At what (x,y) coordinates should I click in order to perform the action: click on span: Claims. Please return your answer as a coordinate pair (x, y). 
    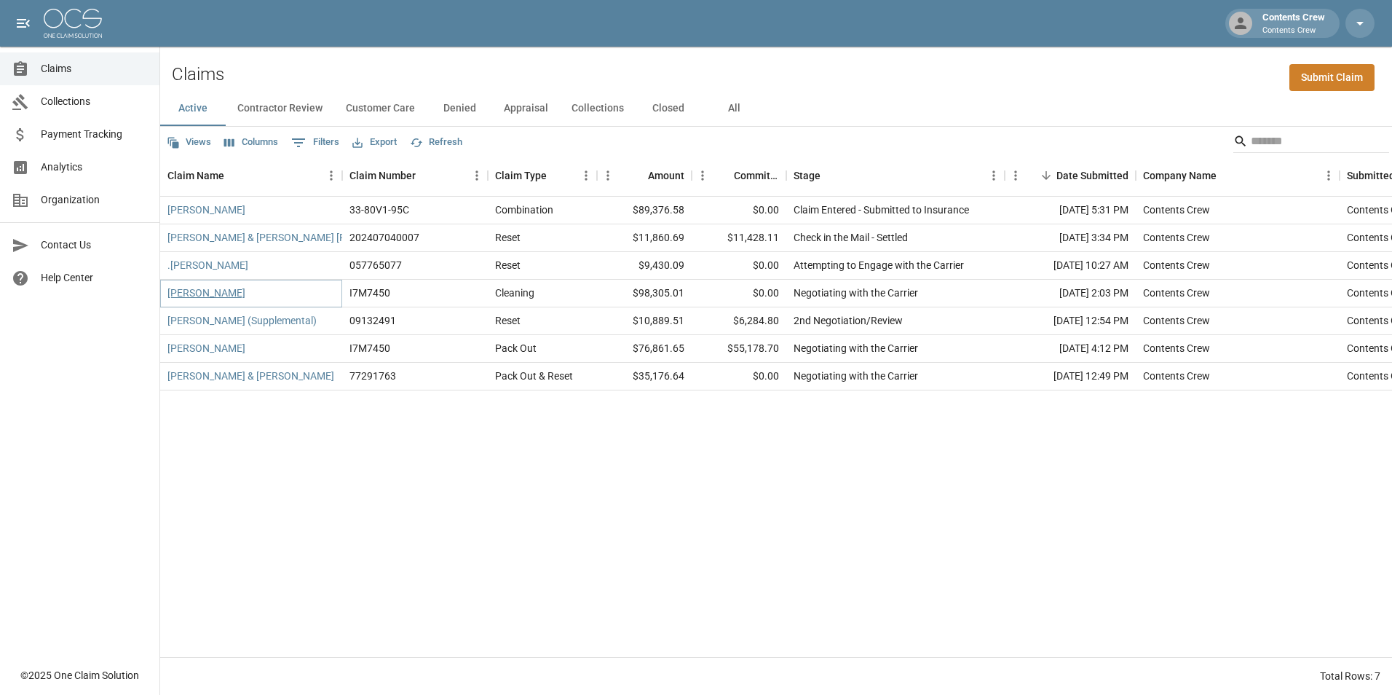
    Looking at the image, I should click on (94, 68).